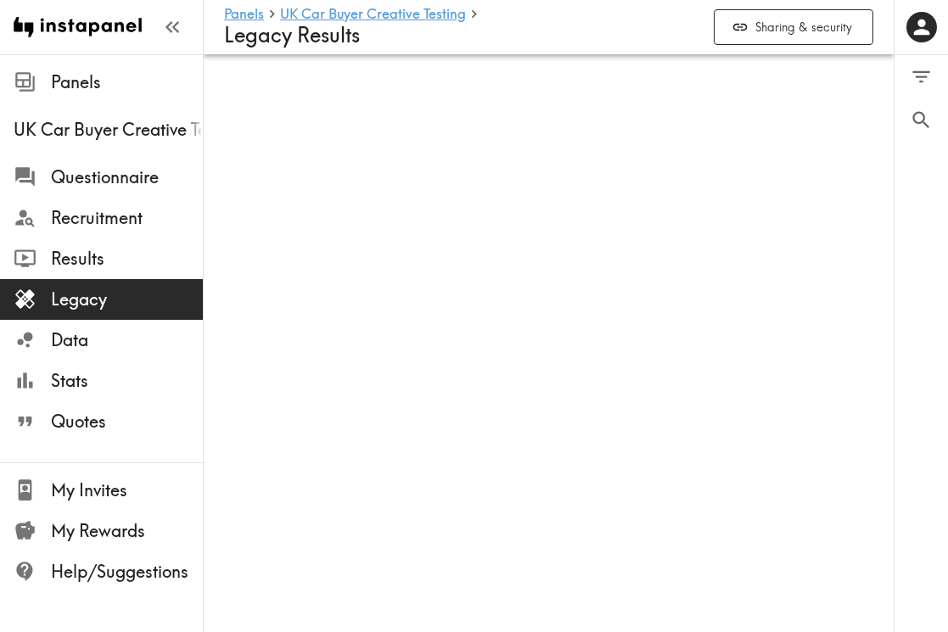  What do you see at coordinates (920, 120) in the screenshot?
I see `button: Search` at bounding box center [920, 120].